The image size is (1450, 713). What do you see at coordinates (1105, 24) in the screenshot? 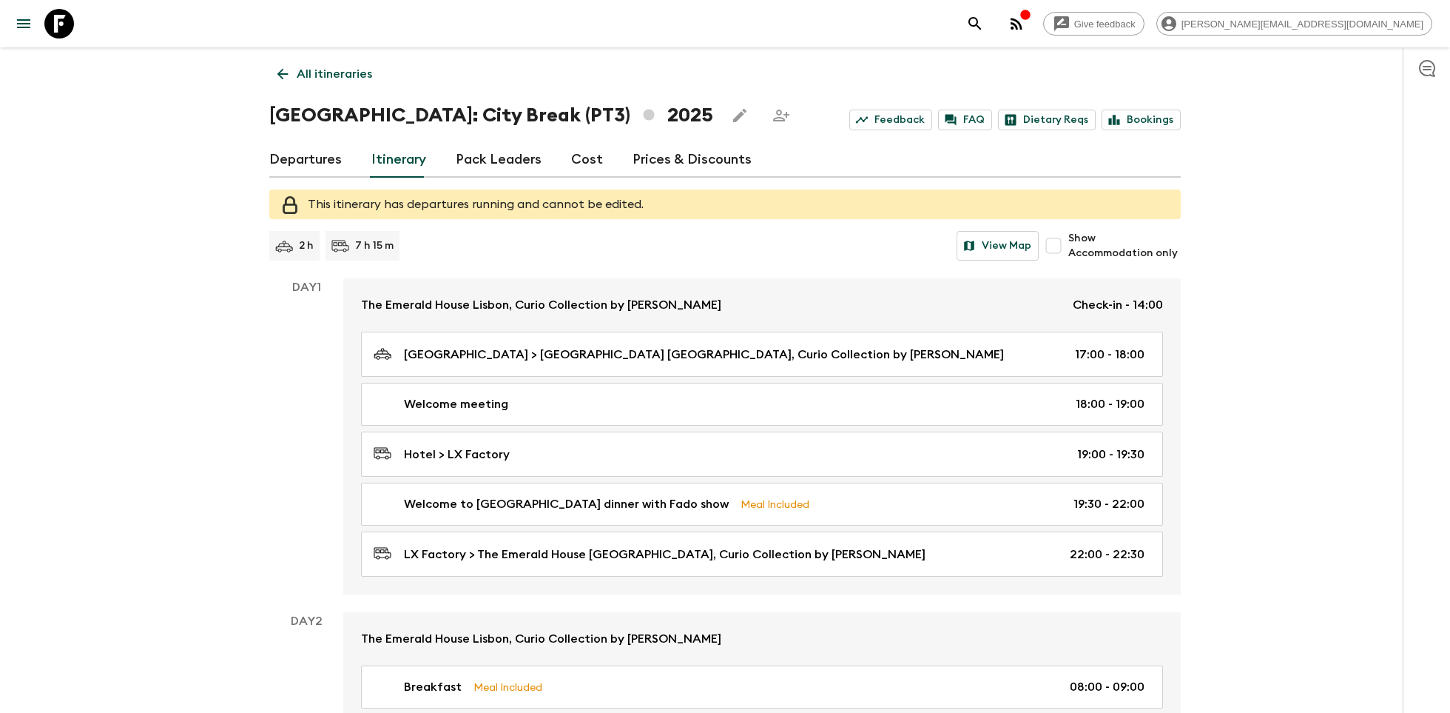
I see `span: Give feedback` at bounding box center [1105, 24].